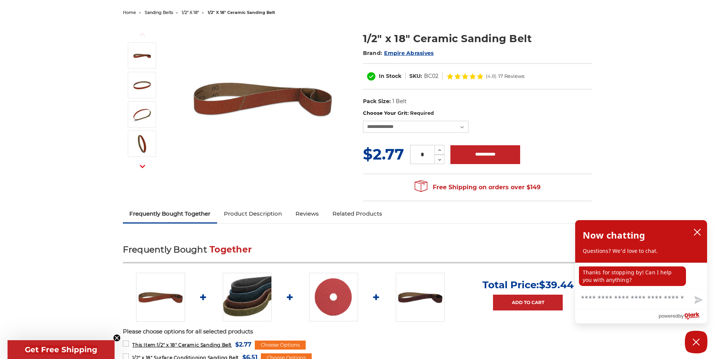  I want to click on p: Please choose options for all selected products, so click(358, 332).